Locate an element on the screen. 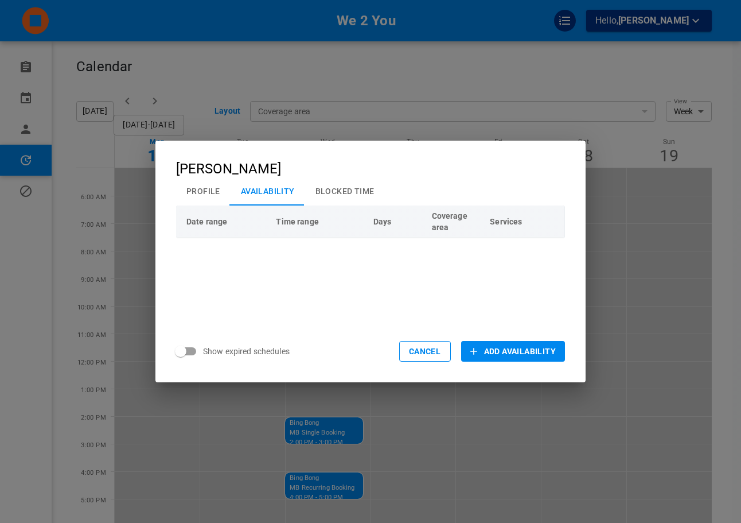  button: Blocked Time is located at coordinates (345, 191).